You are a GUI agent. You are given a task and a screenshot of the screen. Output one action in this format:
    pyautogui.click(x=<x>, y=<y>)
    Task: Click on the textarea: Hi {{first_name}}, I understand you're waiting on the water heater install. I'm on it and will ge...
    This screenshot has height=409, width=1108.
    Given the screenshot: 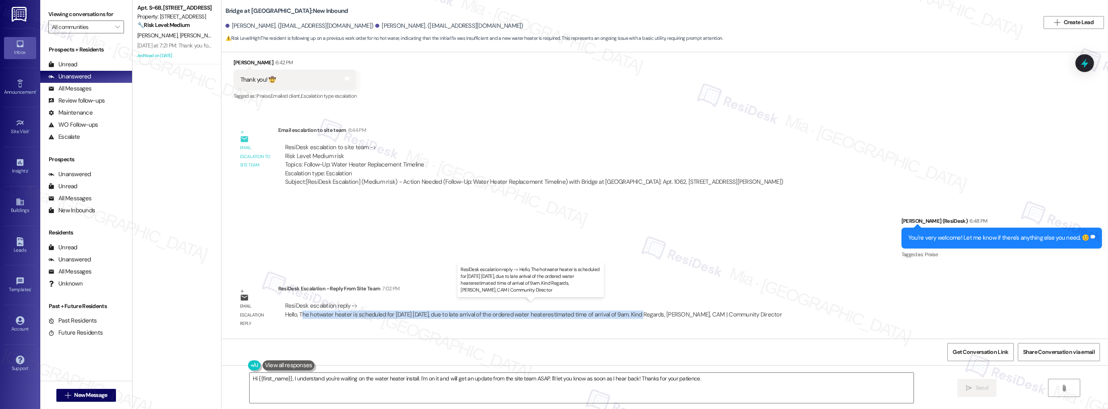 What is the action you would take?
    pyautogui.click(x=582, y=388)
    